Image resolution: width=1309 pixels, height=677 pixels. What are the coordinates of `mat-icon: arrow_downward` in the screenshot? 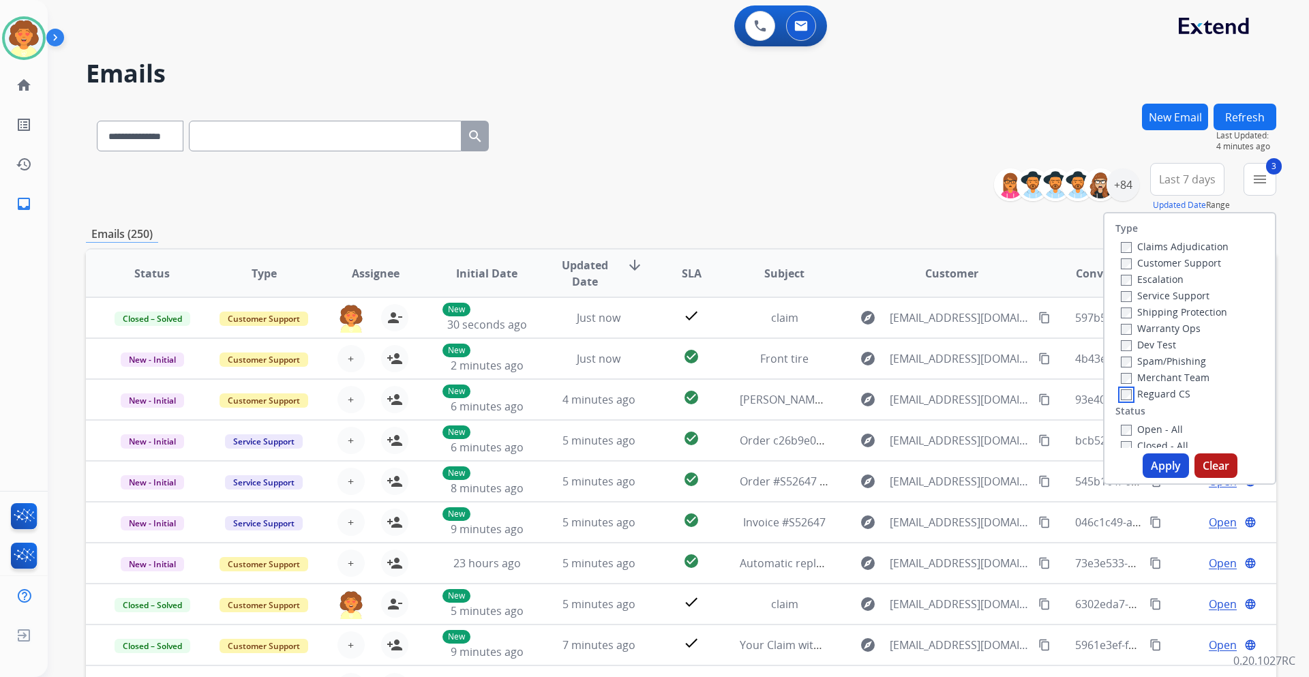 It's located at (635, 265).